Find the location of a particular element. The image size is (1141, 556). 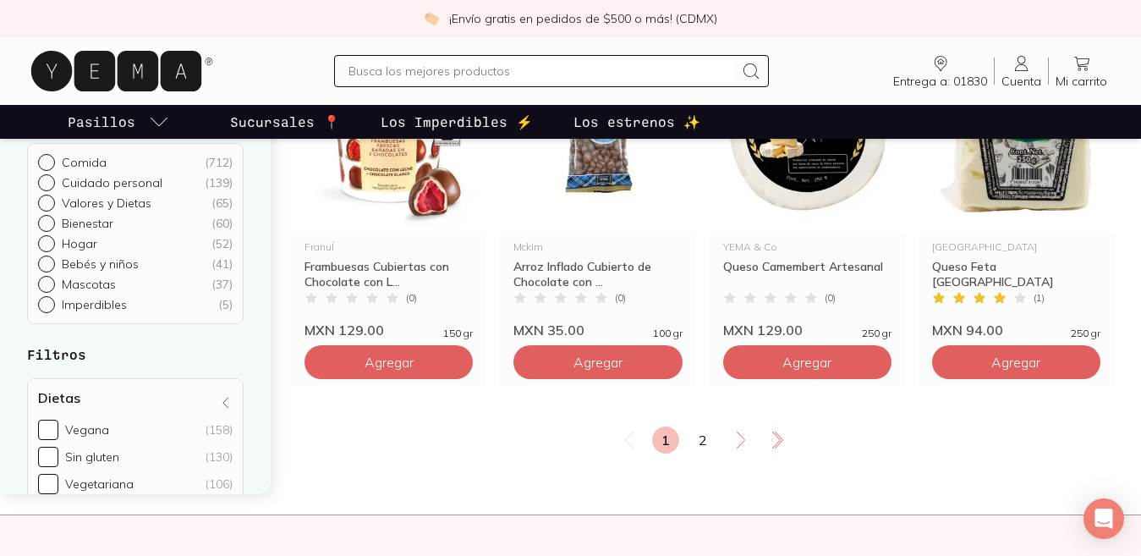

input: Sin gluten(130) is located at coordinates (48, 457).